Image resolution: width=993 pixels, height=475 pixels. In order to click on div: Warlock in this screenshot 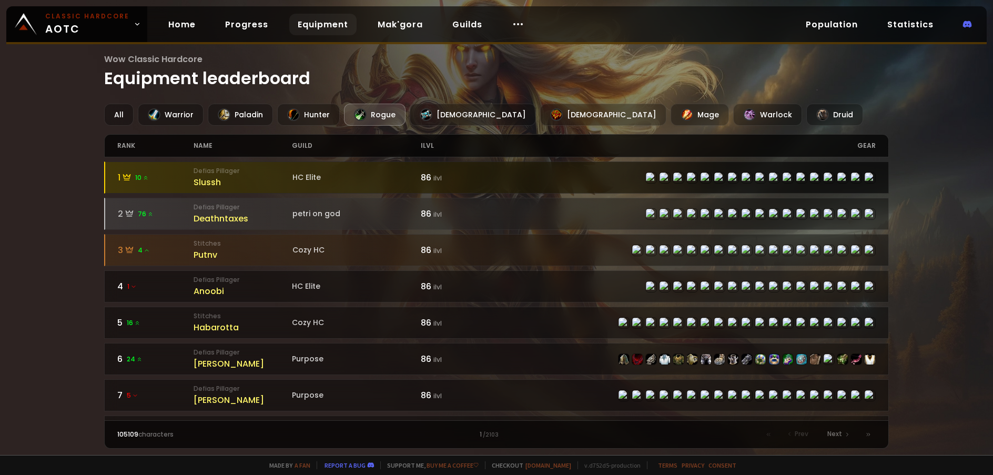, I will do `click(767, 115)`.